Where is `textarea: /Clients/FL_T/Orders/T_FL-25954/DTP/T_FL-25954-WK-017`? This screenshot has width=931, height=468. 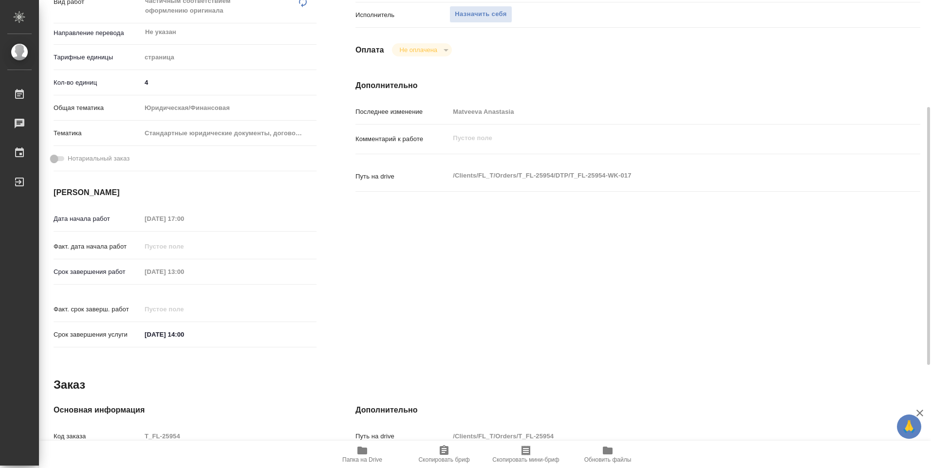
textarea: /Clients/FL_T/Orders/T_FL-25954/DTP/T_FL-25954-WK-017 is located at coordinates (661, 176).